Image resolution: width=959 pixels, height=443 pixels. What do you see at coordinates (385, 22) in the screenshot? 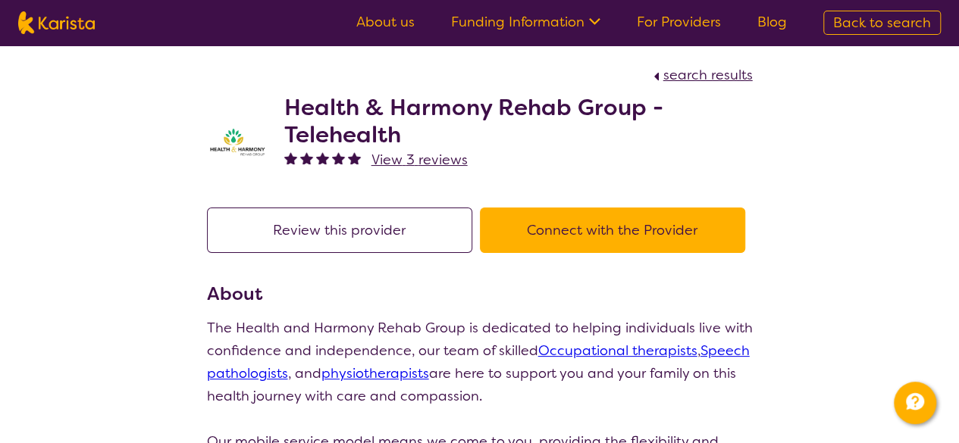
I see `a: About us` at bounding box center [385, 22].